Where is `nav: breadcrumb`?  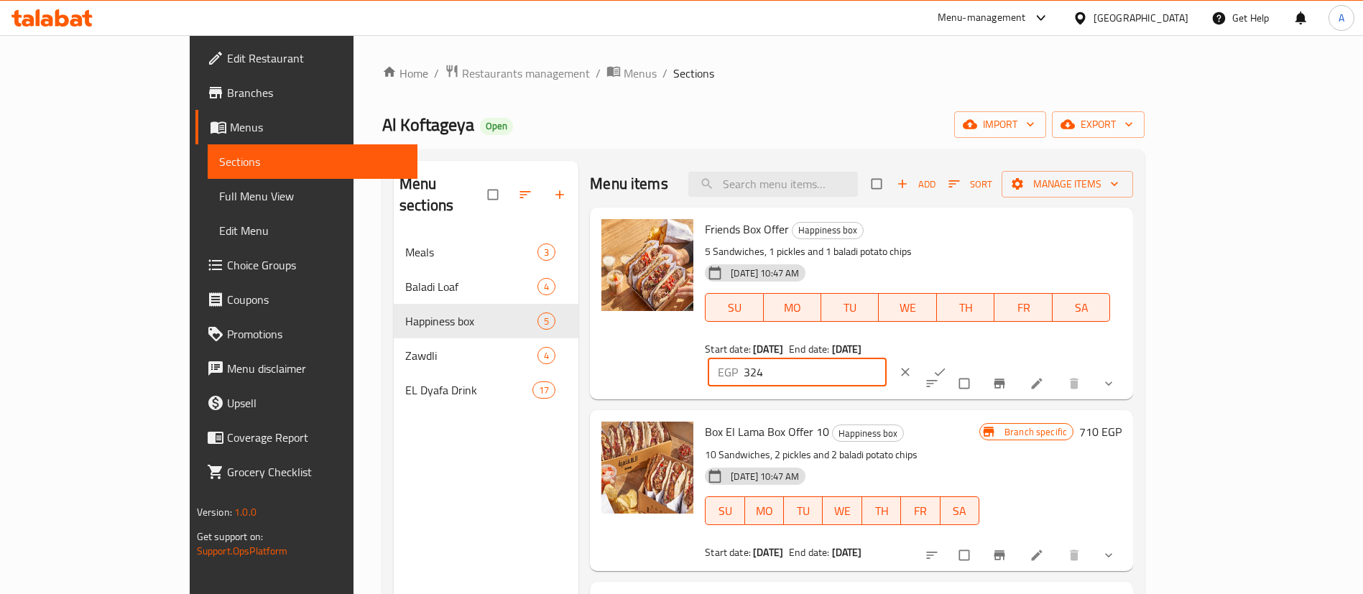 nav: breadcrumb is located at coordinates (763, 73).